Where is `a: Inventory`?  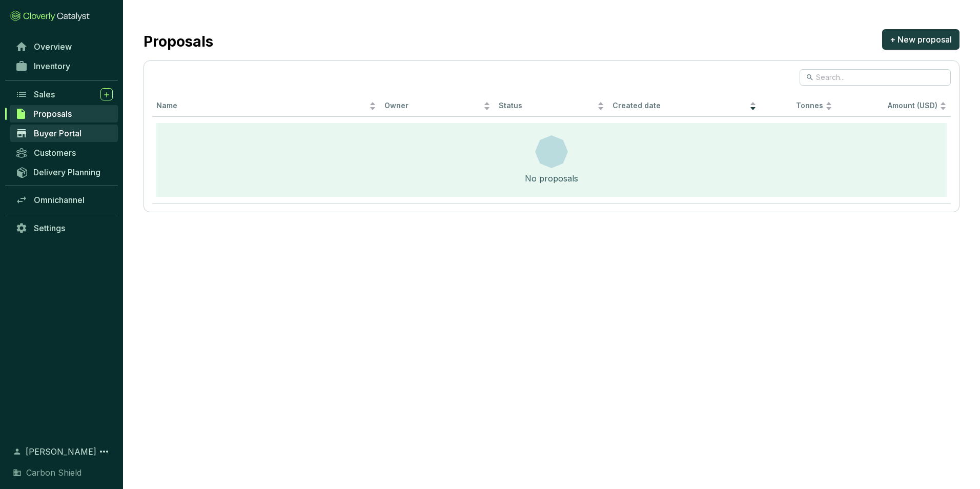 a: Inventory is located at coordinates (64, 66).